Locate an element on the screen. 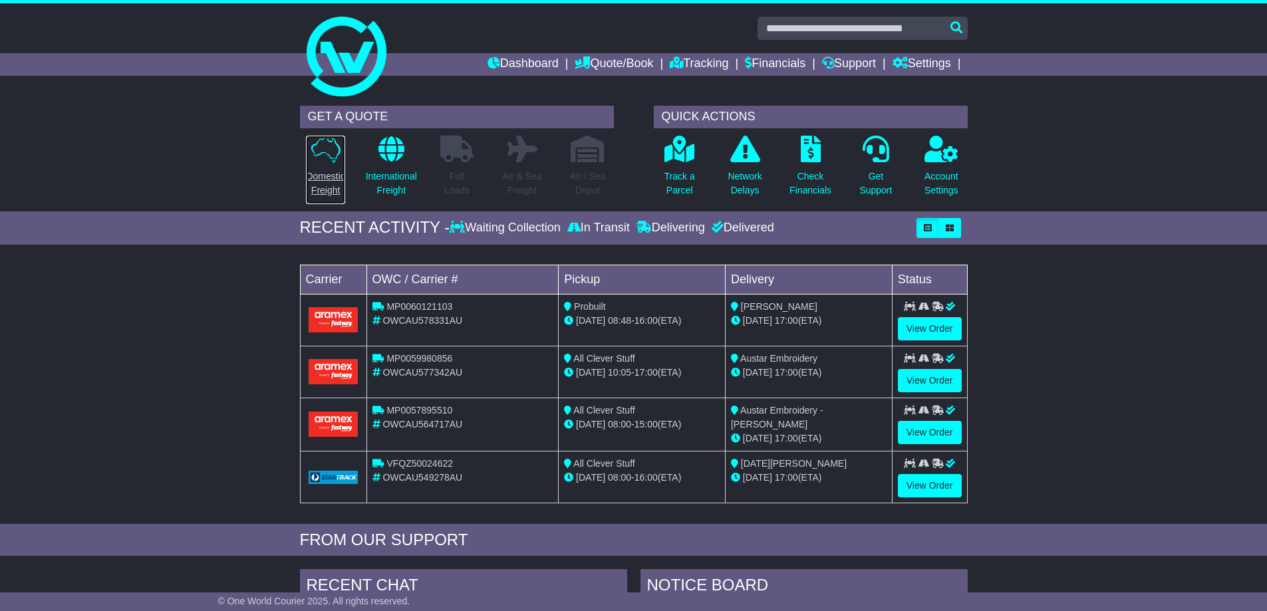 The width and height of the screenshot is (1267, 611). div: In Transit is located at coordinates (599, 228).